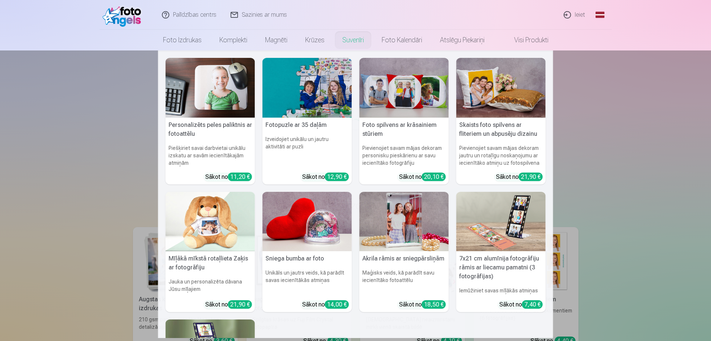  Describe the element at coordinates (307, 121) in the screenshot. I see `a: Fotopuzle ar 35 daļāmFotopuzle ar 35 daļāmIzveidojiet unikālu un jautru aktivitāti ar puzliSākot ...` at that location.